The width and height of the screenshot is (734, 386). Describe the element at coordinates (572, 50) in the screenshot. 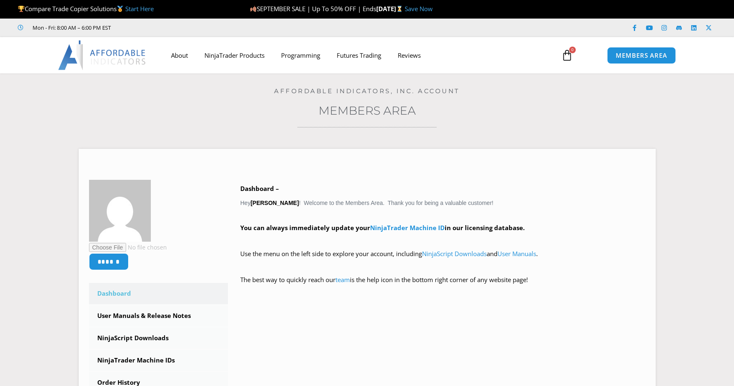

I see `span: 0` at that location.